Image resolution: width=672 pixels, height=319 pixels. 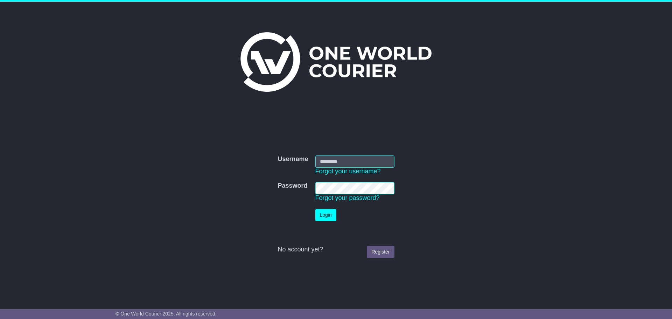 What do you see at coordinates (336, 62) in the screenshot?
I see `img: One World` at bounding box center [336, 62].